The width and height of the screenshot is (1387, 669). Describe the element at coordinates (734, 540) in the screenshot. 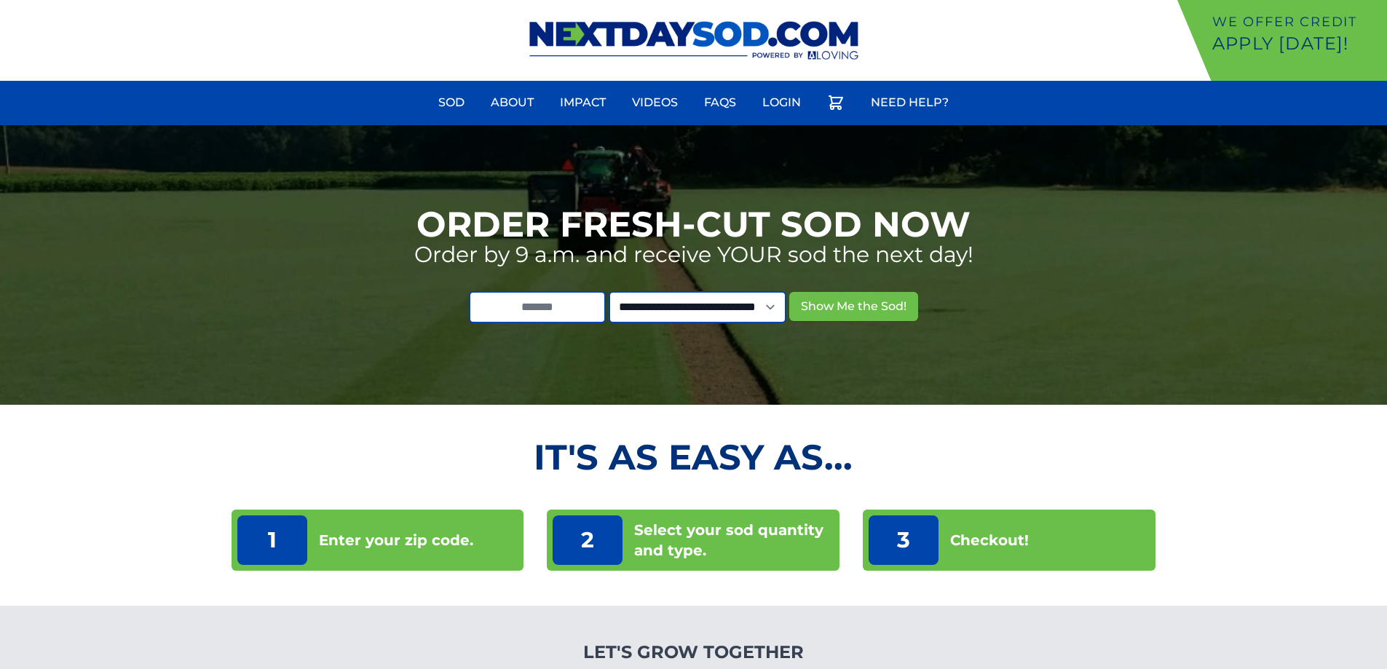

I see `p: Select your sod quantity and type.` at that location.